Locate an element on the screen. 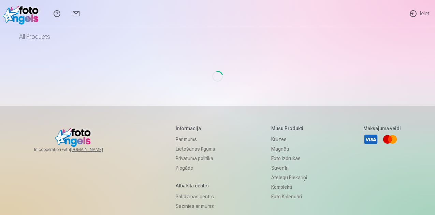 The width and height of the screenshot is (435, 215). h5: Maksājuma veidi is located at coordinates (382, 129).